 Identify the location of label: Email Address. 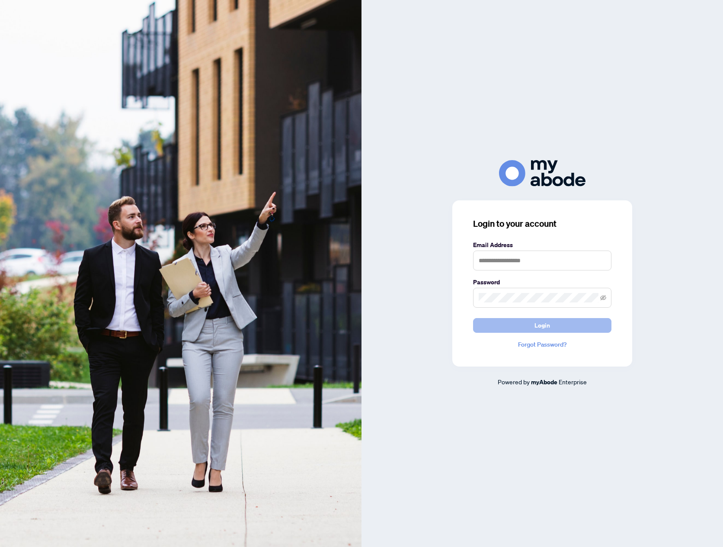
(542, 245).